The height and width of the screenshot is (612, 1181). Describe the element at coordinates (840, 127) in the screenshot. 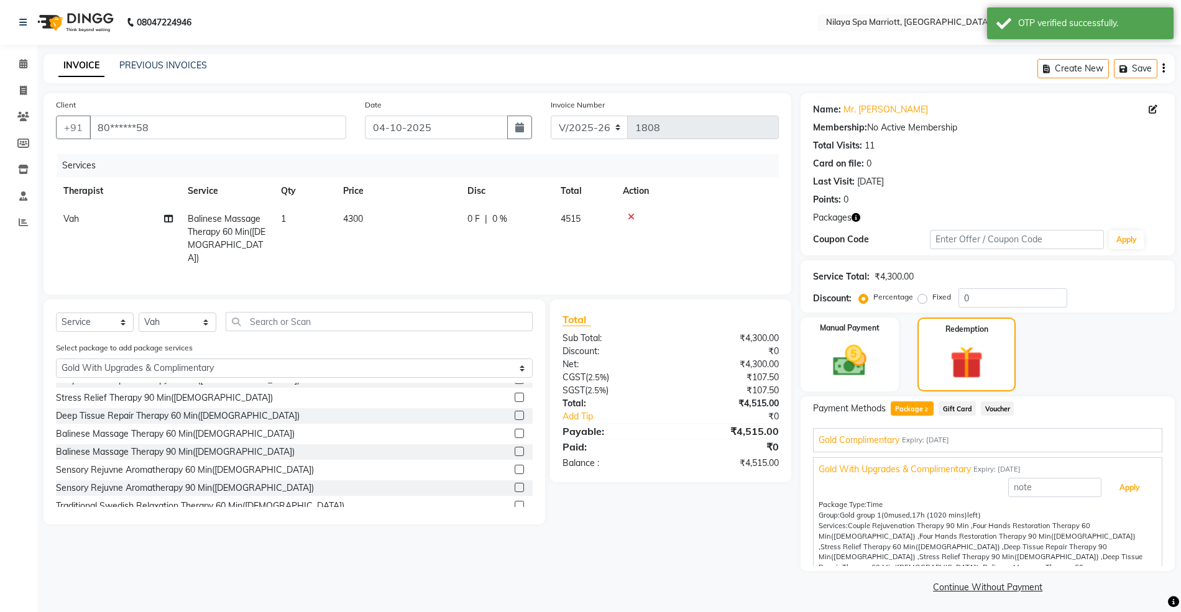

I see `div: Membership:` at that location.